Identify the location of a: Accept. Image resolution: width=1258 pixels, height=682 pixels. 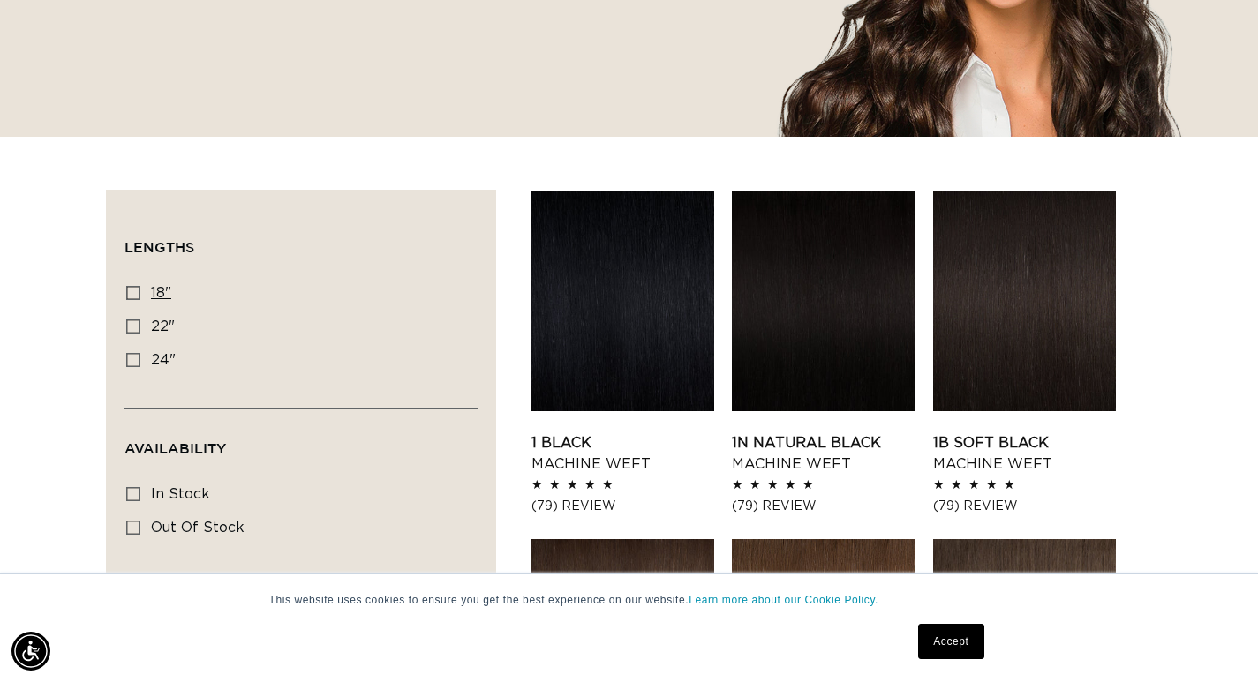
(951, 642).